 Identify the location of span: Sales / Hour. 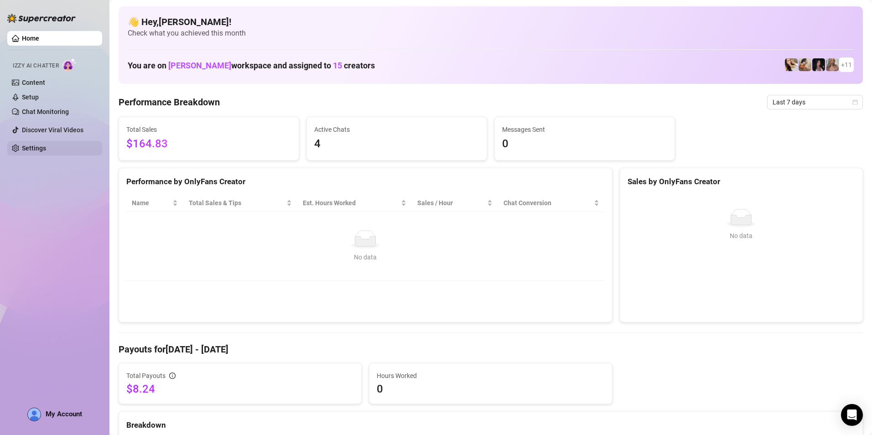
(452, 203).